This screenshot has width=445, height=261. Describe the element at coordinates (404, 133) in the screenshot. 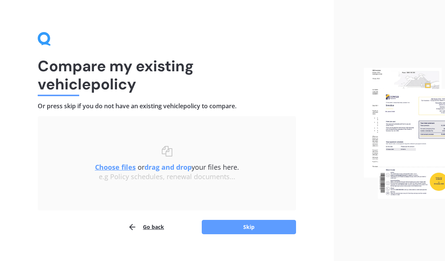

I see `img: files.webp` at that location.